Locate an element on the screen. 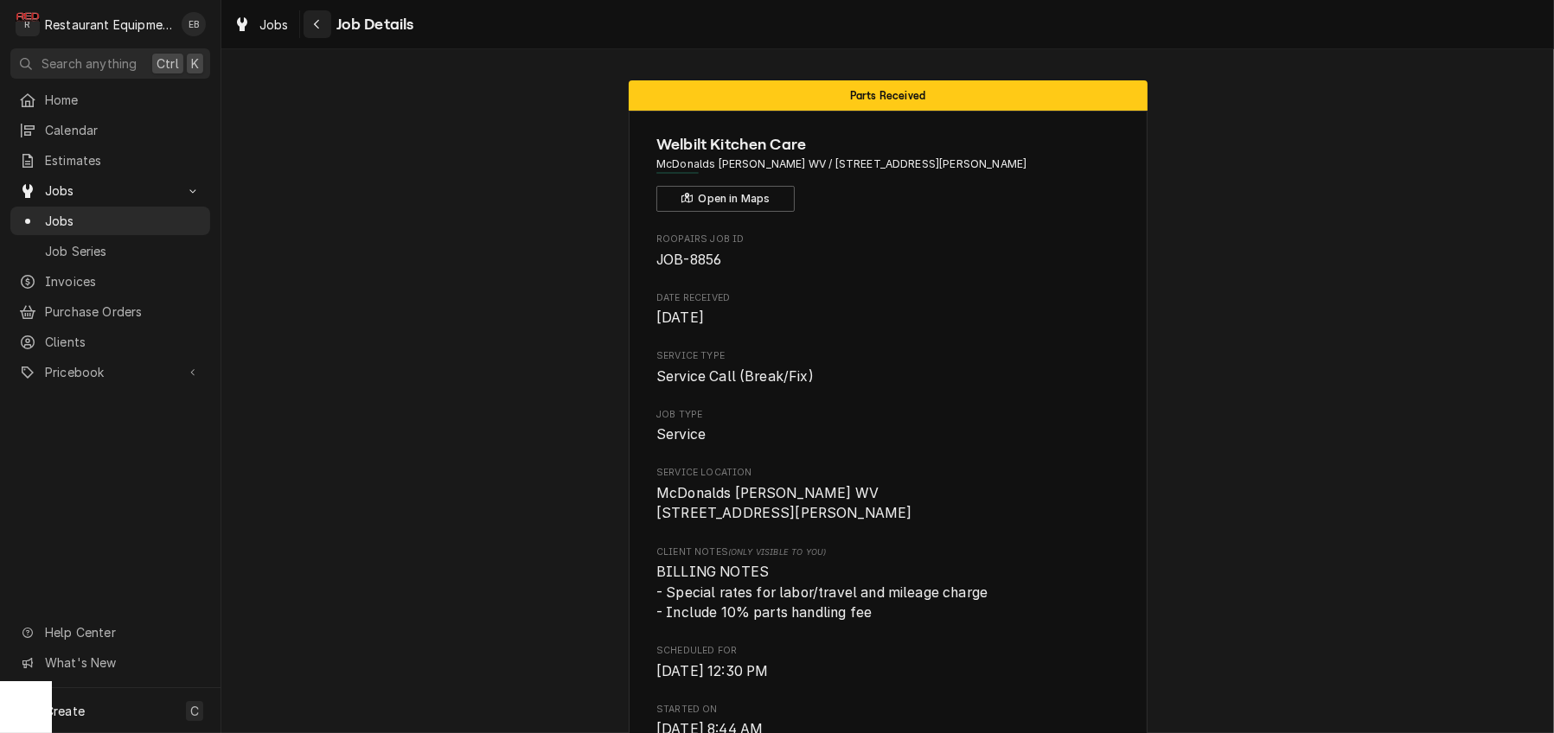 This screenshot has width=1554, height=733. div: R is located at coordinates (28, 24).